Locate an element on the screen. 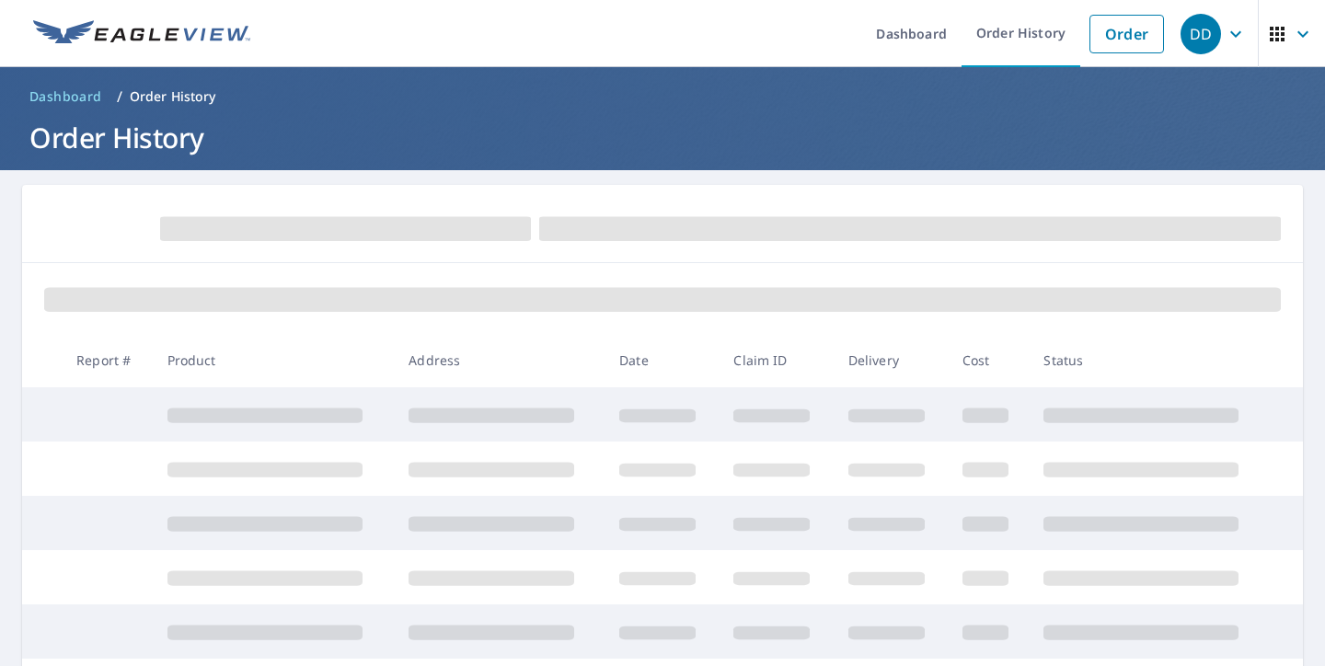 The width and height of the screenshot is (1325, 666). th: Cost is located at coordinates (988, 360).